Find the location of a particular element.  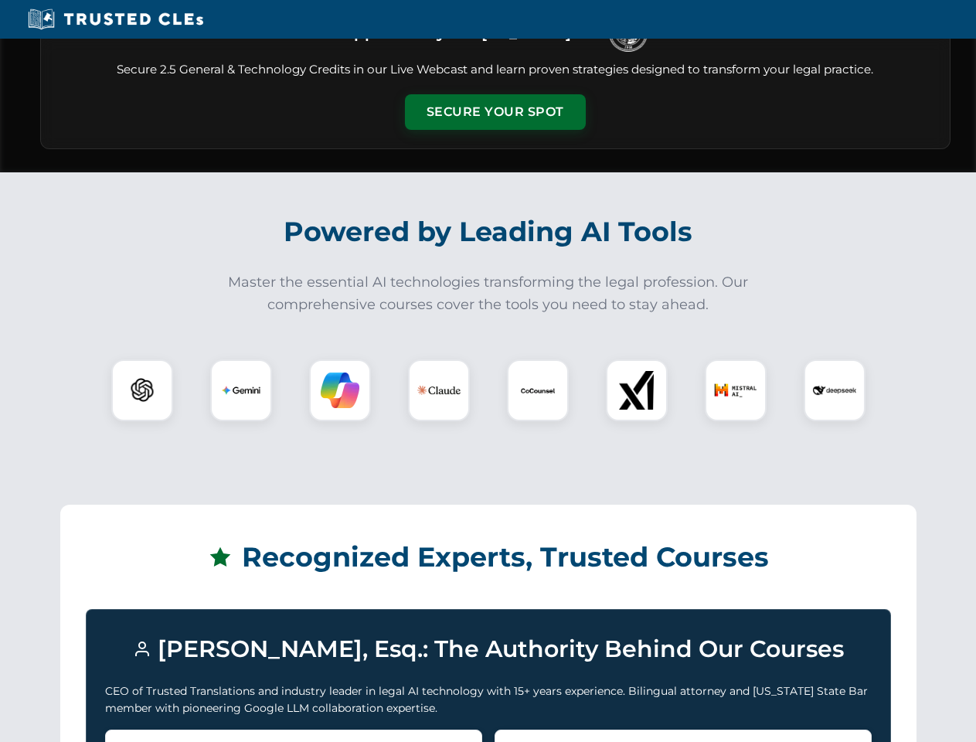

h2: Powered by Leading AI Tools is located at coordinates (488, 232).